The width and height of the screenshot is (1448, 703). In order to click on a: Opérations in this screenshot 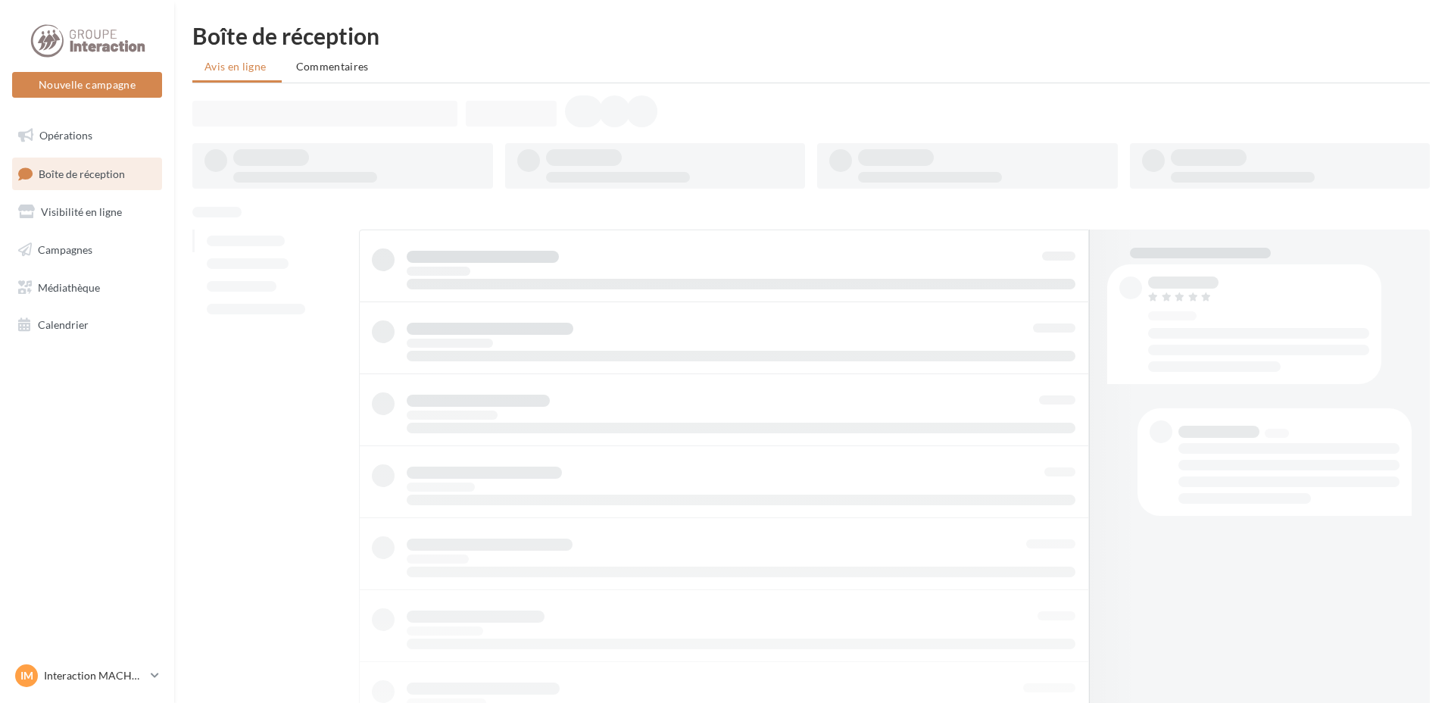, I will do `click(87, 136)`.